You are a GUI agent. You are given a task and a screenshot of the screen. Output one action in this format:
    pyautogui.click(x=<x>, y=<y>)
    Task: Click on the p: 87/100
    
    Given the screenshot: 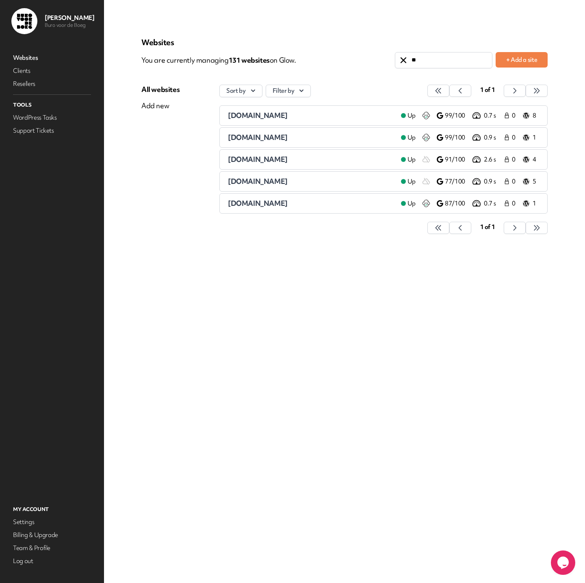 What is the action you would take?
    pyautogui.click(x=458, y=203)
    